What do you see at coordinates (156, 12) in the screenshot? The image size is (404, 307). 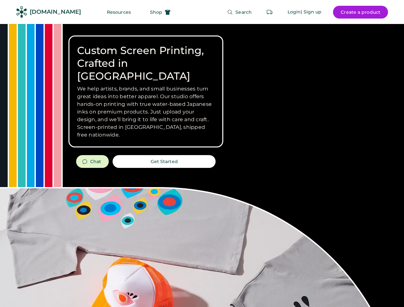 I see `span: Shop` at bounding box center [156, 12].